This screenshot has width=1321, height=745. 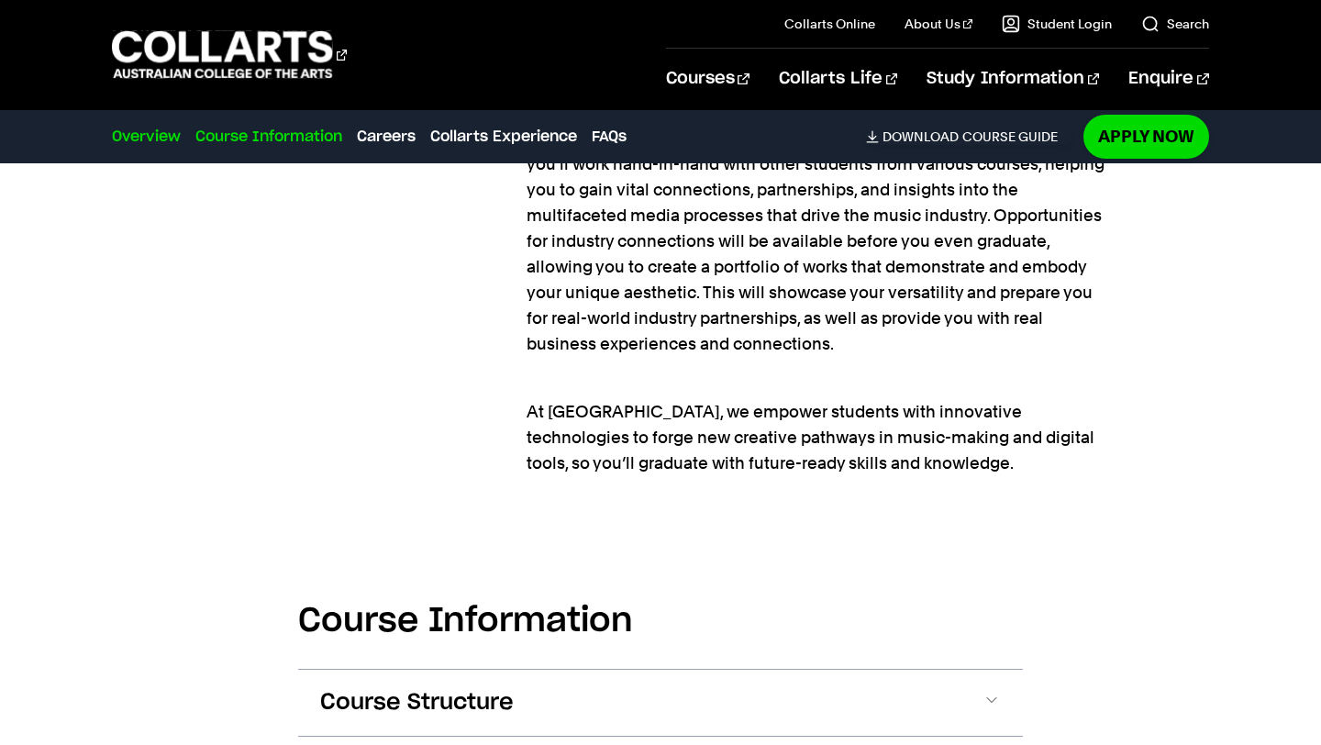 I want to click on div: Go to homepage, so click(x=229, y=54).